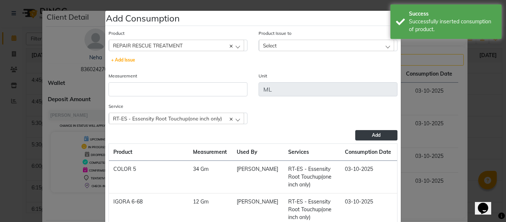 Image resolution: width=506 pixels, height=222 pixels. I want to click on div: Success, so click(452, 14).